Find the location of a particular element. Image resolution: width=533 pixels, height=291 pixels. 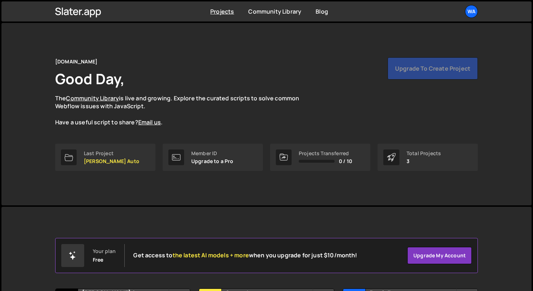

div: Total Projects is located at coordinates (424, 153).